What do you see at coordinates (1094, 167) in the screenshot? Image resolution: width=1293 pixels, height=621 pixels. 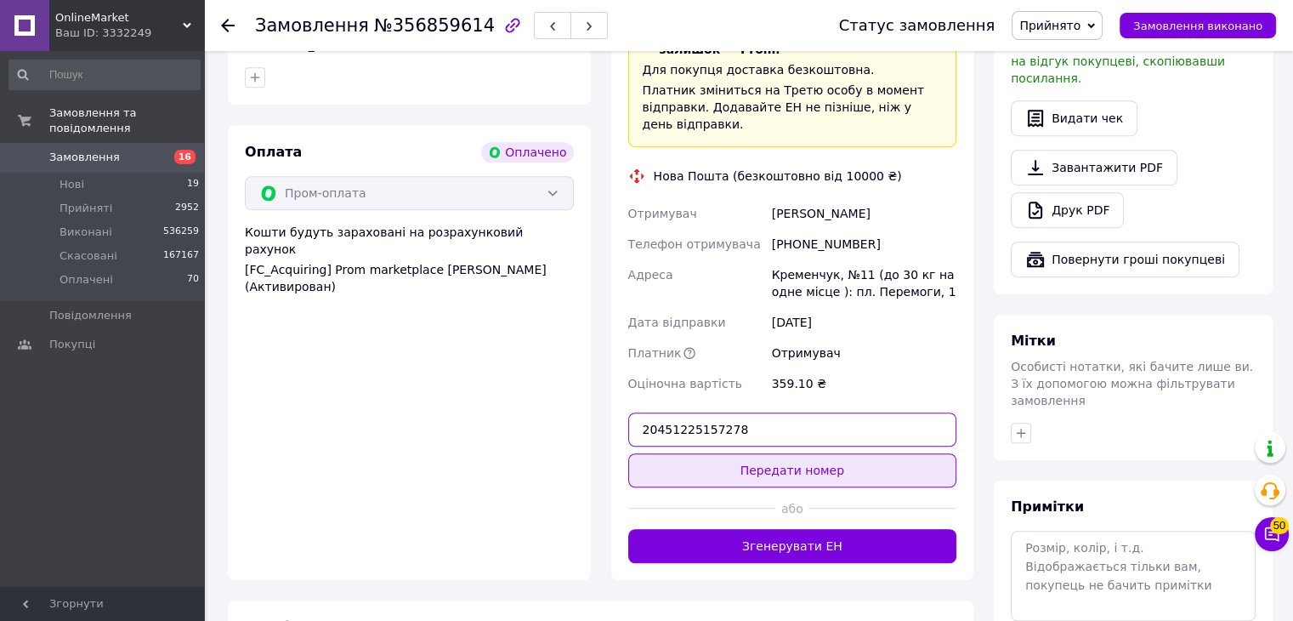 I see `a: Завантажити PDF` at bounding box center [1094, 167].